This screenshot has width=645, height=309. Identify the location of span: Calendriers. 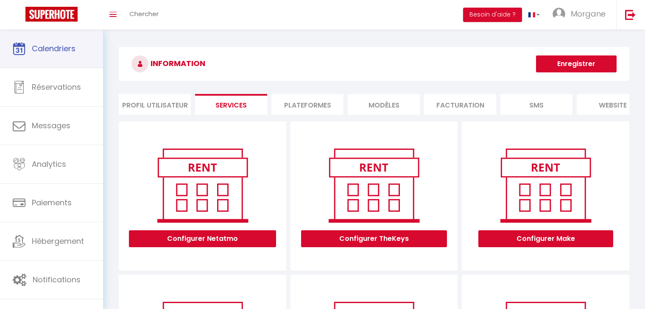
(53, 48).